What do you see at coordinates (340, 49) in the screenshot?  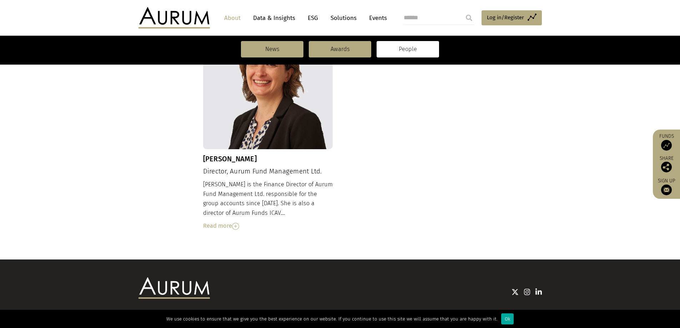 I see `a: Awards` at bounding box center [340, 49].